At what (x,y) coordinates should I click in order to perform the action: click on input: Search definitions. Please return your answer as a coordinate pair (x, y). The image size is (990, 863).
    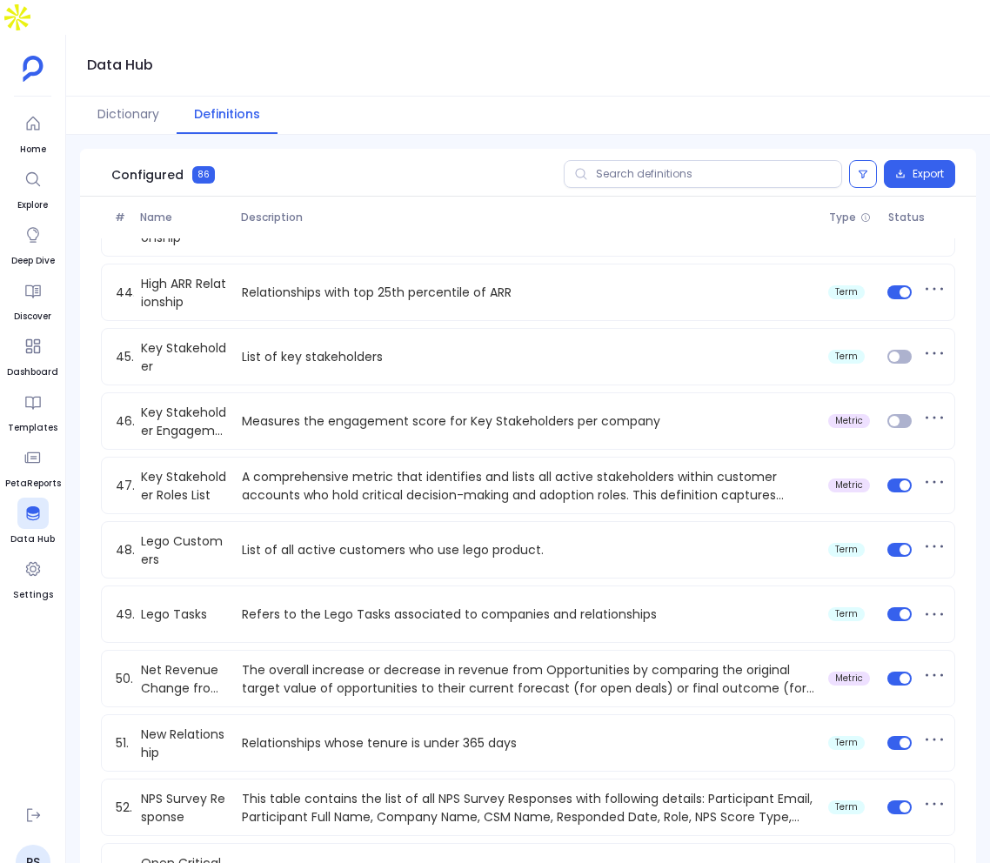
    Looking at the image, I should click on (703, 174).